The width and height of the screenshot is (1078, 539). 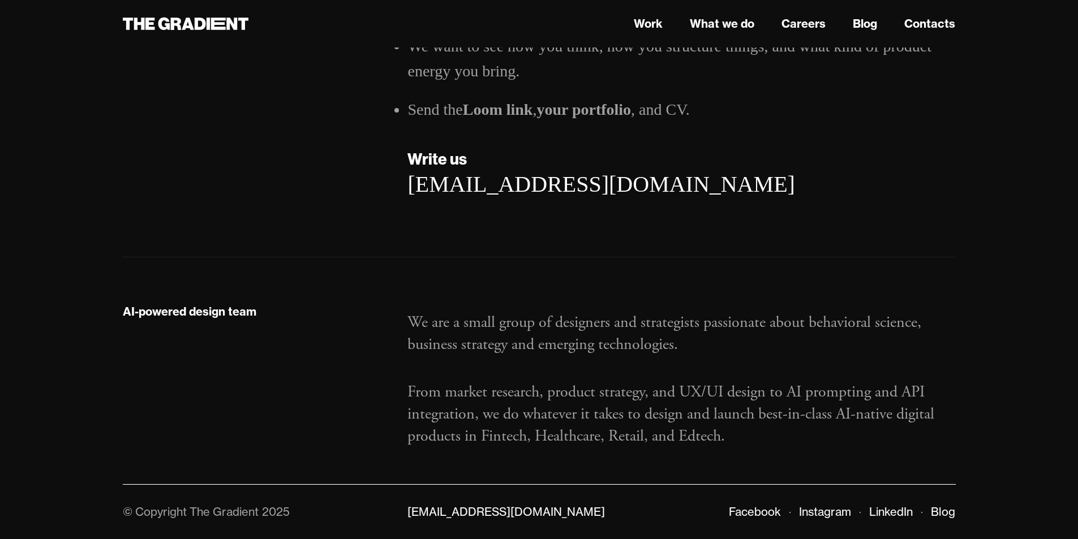 What do you see at coordinates (755, 512) in the screenshot?
I see `a: Facebook` at bounding box center [755, 512].